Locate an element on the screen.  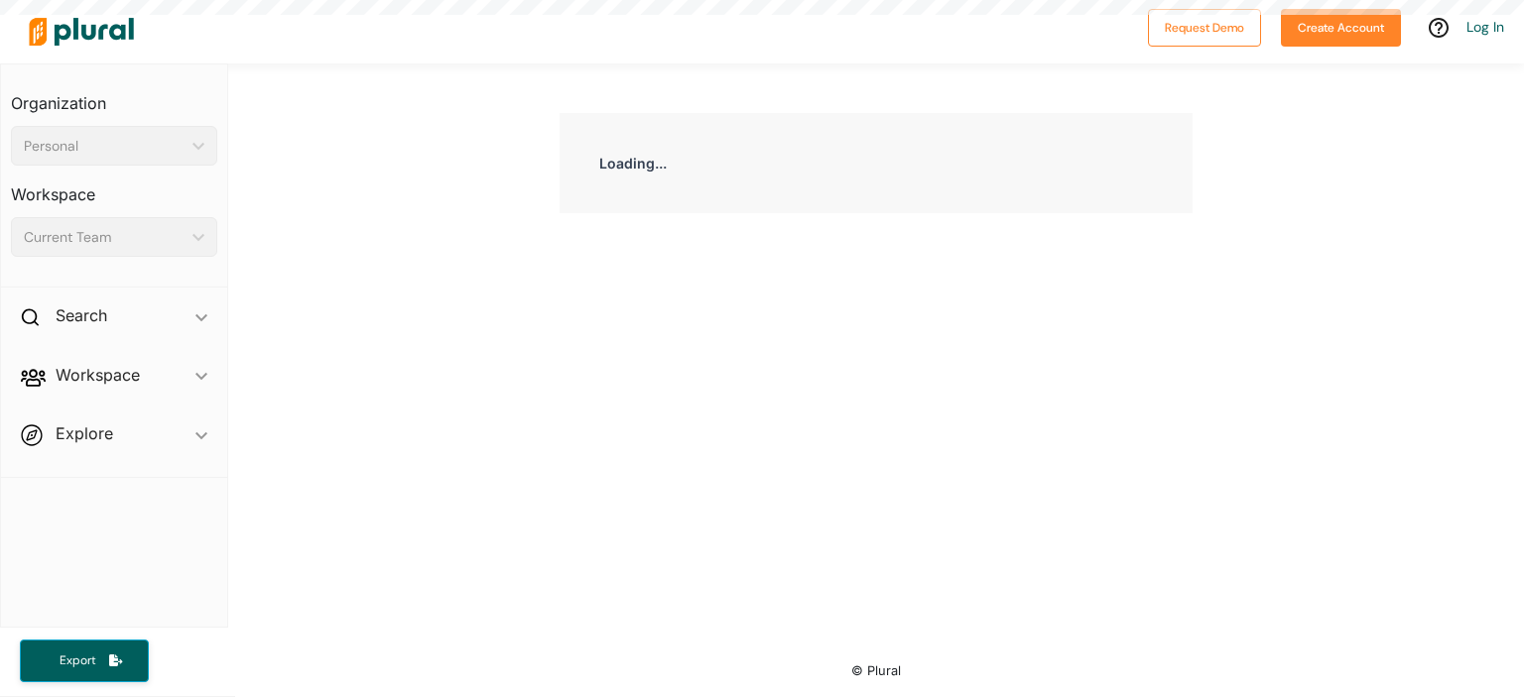
h2: Search is located at coordinates (81, 316).